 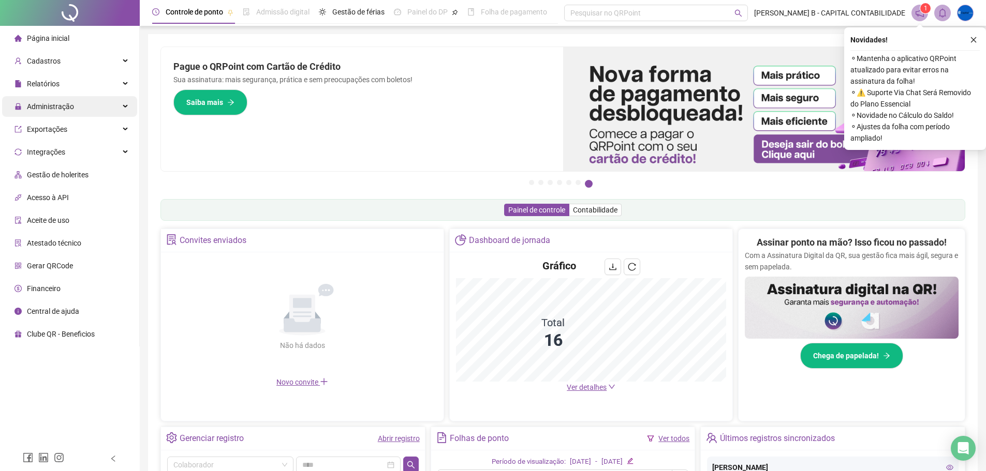 What do you see at coordinates (559, 183) in the screenshot?
I see `button: 4` at bounding box center [559, 183].